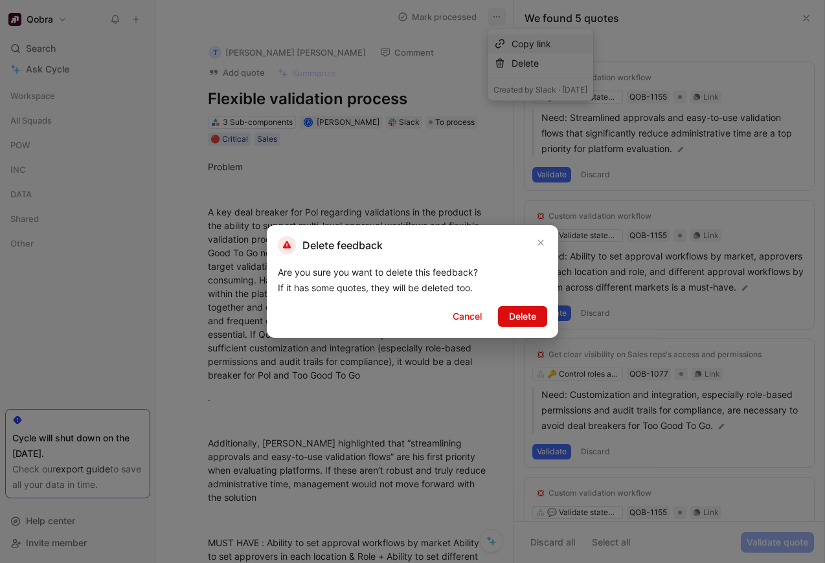 This screenshot has width=825, height=563. Describe the element at coordinates (522, 317) in the screenshot. I see `span: Delete` at that location.